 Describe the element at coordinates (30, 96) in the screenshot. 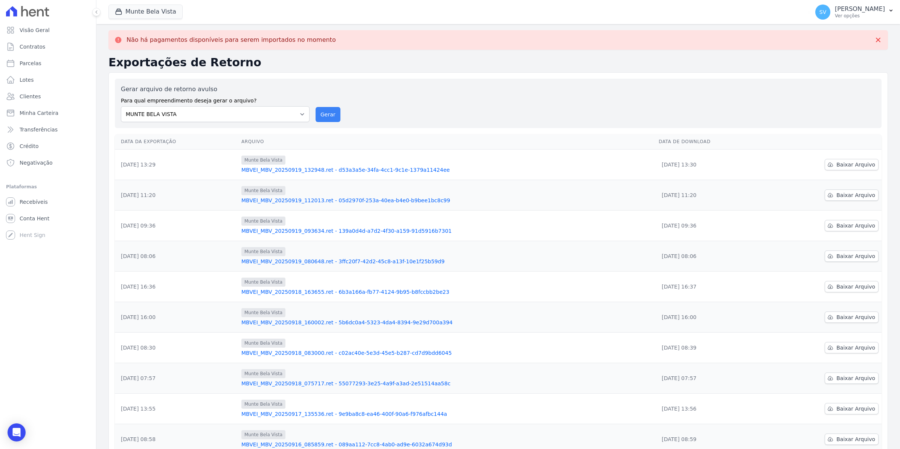

I see `span: Clientes` at that location.